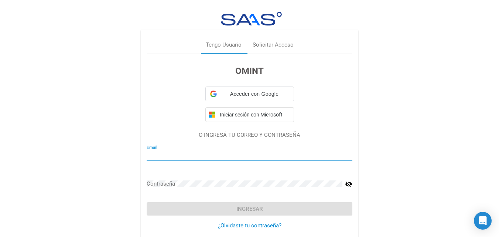 Image resolution: width=499 pixels, height=237 pixels. Describe the element at coordinates (249, 209) in the screenshot. I see `button: Ingresar` at that location.